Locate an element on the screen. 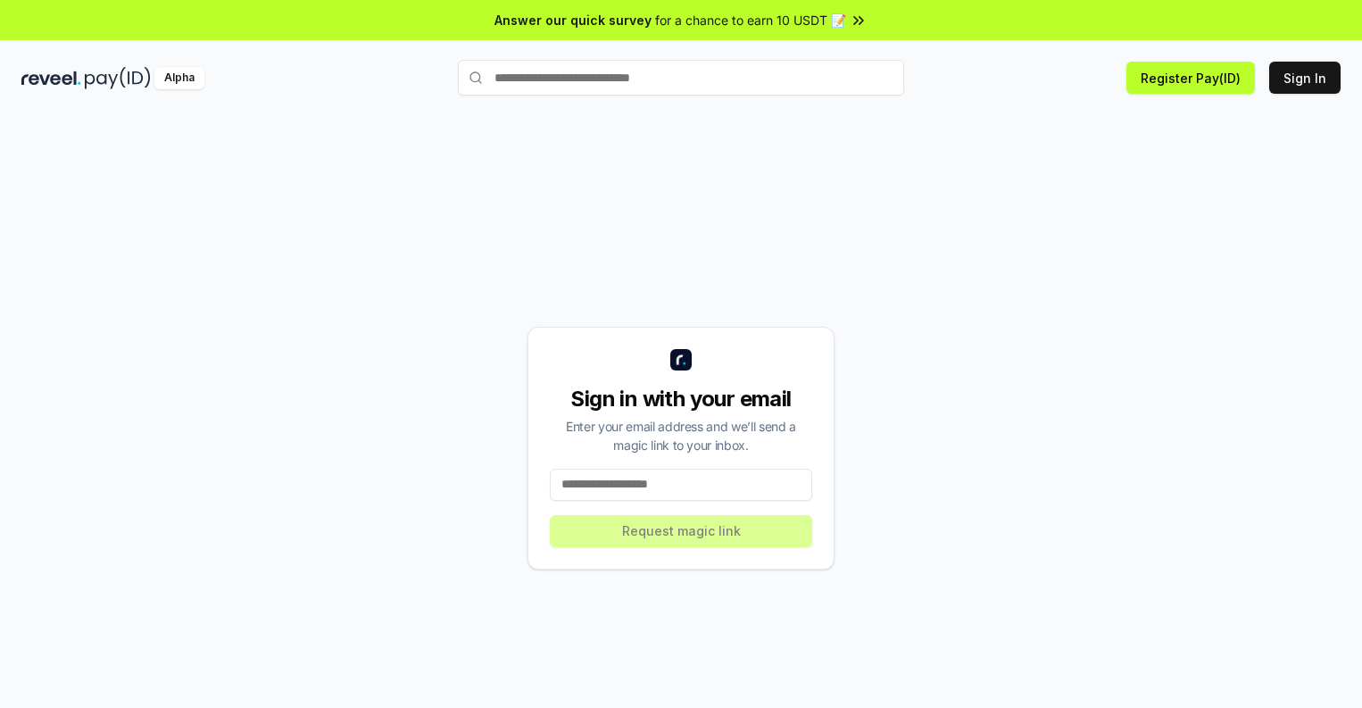  button: Register Pay(ID) is located at coordinates (1191, 78).